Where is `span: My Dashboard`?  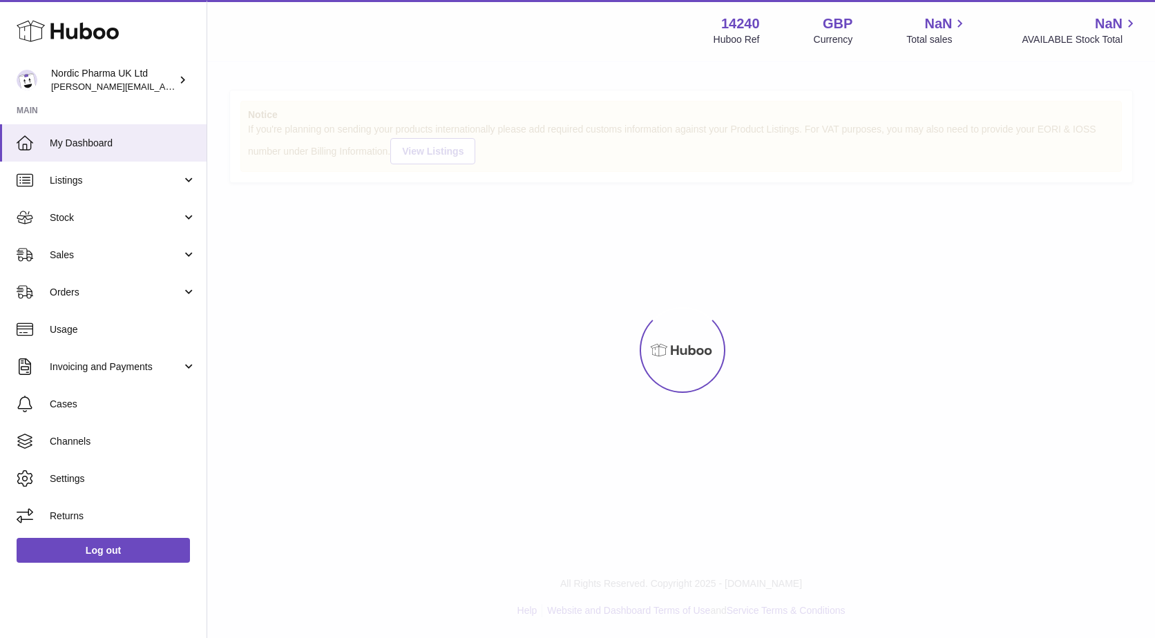
span: My Dashboard is located at coordinates (123, 143).